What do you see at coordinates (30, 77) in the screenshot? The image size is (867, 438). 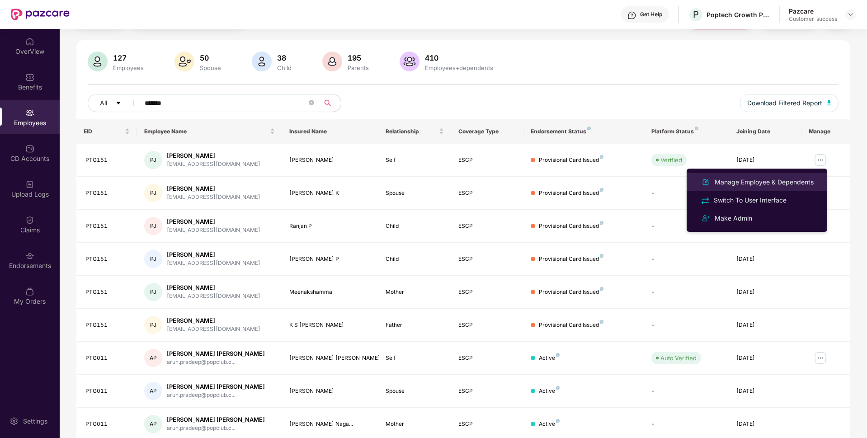 I see `img: svg+xml;base64,PHN2ZyBpZD0iQmVuZWZpdHMiIHhtbG5zPSJodHRwOi8vd3d3LnczLm9yZy8yMDAwL3N2ZyIgd2lkdGg9Ij...` at bounding box center [30, 77].